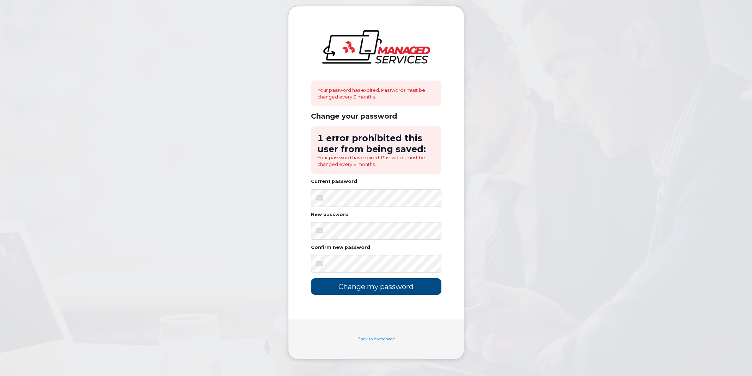 This screenshot has width=752, height=376. Describe the element at coordinates (376, 116) in the screenshot. I see `div: Change your password` at that location.